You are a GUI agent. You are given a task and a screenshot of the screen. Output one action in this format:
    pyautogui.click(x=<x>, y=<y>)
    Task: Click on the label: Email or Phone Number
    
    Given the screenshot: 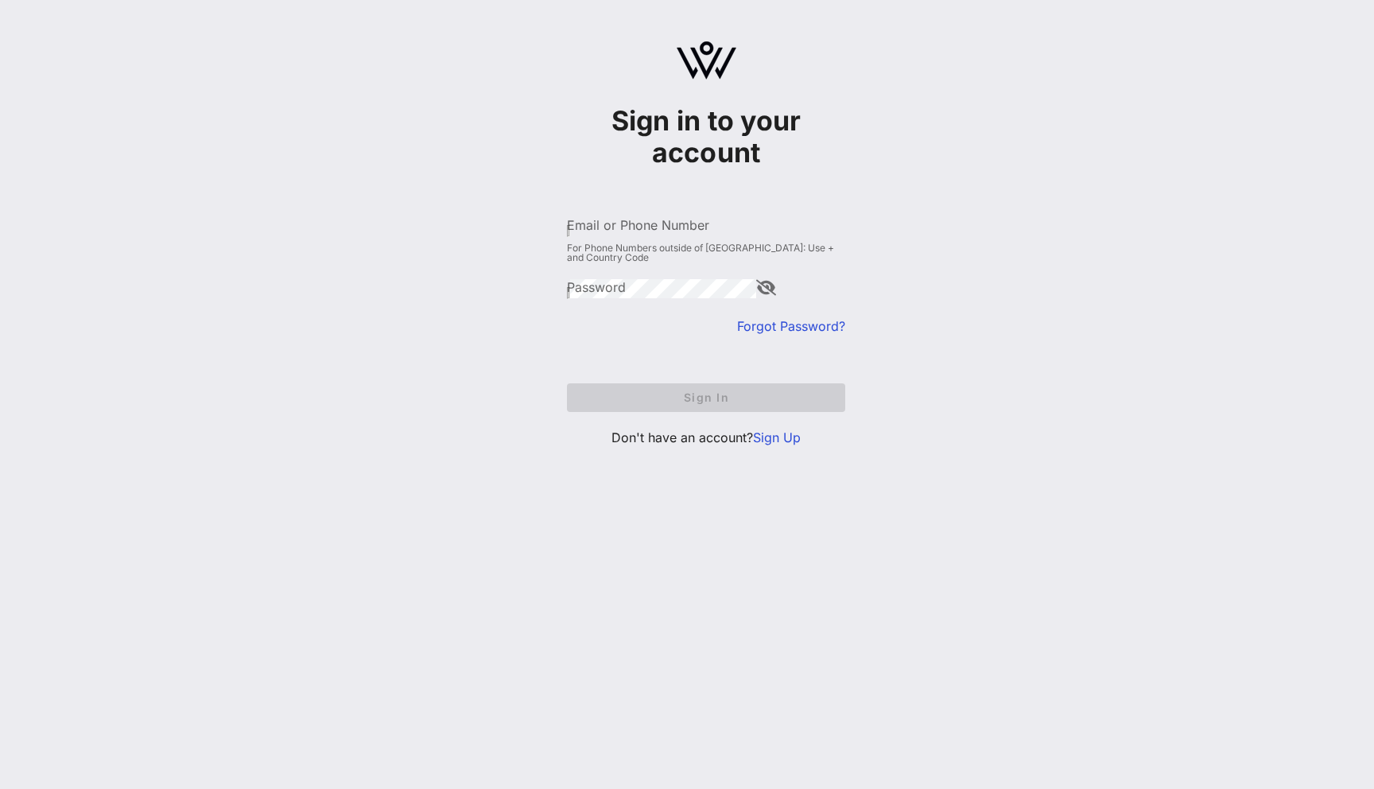 What is the action you would take?
    pyautogui.click(x=638, y=225)
    